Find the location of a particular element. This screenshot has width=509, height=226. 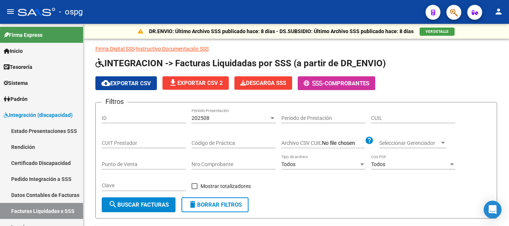

span: Padrón is located at coordinates (16, 99).